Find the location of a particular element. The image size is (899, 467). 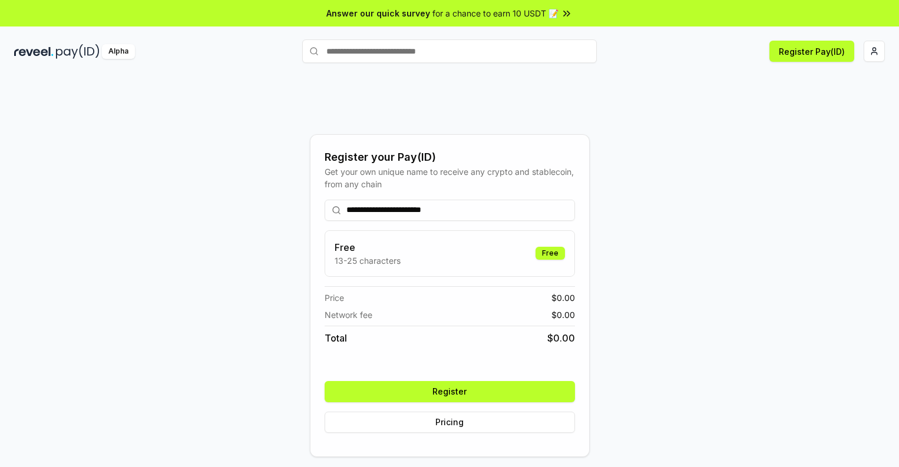

img: pay_id is located at coordinates (78, 51).